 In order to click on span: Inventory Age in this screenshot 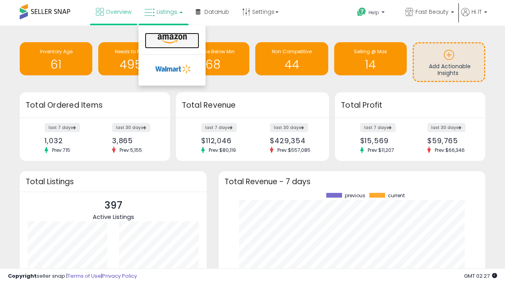, I will do `click(56, 51)`.